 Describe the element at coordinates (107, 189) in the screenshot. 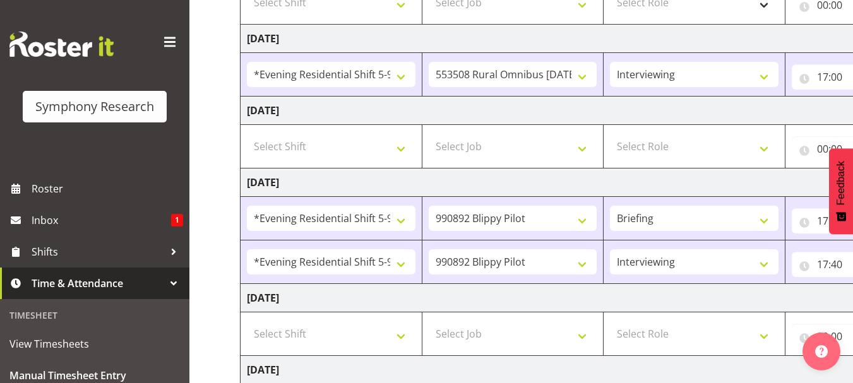

I see `span: Roster` at that location.